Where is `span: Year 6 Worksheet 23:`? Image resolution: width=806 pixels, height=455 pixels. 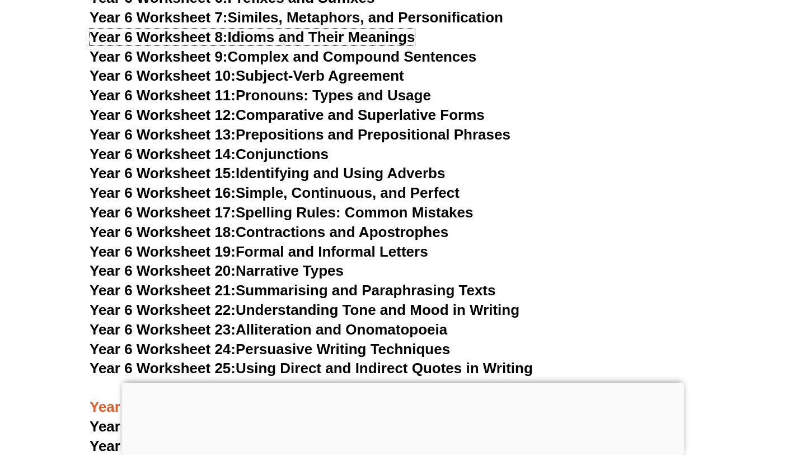
span: Year 6 Worksheet 23: is located at coordinates (162, 329).